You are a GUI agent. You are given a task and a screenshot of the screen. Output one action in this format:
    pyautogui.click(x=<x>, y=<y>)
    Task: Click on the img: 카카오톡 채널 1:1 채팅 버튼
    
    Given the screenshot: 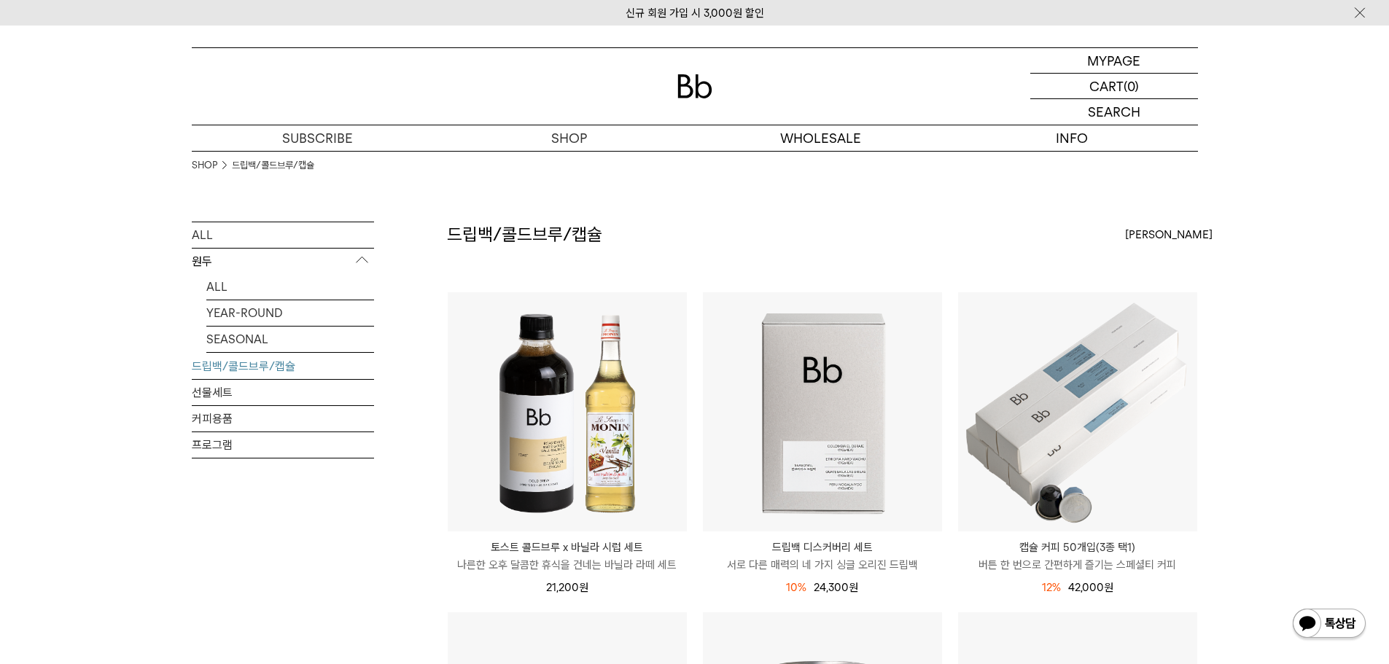 What is the action you would take?
    pyautogui.click(x=1329, y=625)
    